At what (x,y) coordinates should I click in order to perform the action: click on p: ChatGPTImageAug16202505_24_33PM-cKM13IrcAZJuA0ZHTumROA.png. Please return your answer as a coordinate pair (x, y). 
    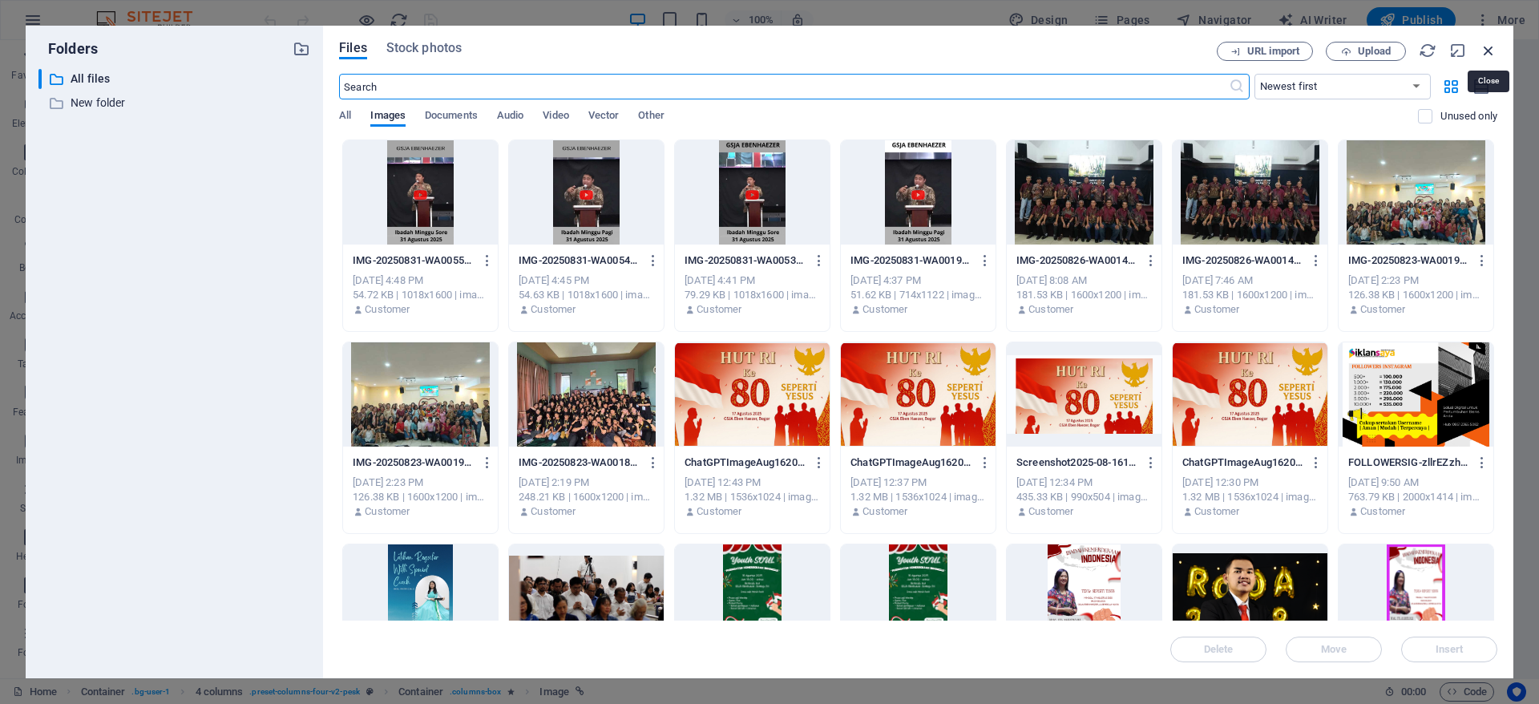
    Looking at the image, I should click on (1243, 463).